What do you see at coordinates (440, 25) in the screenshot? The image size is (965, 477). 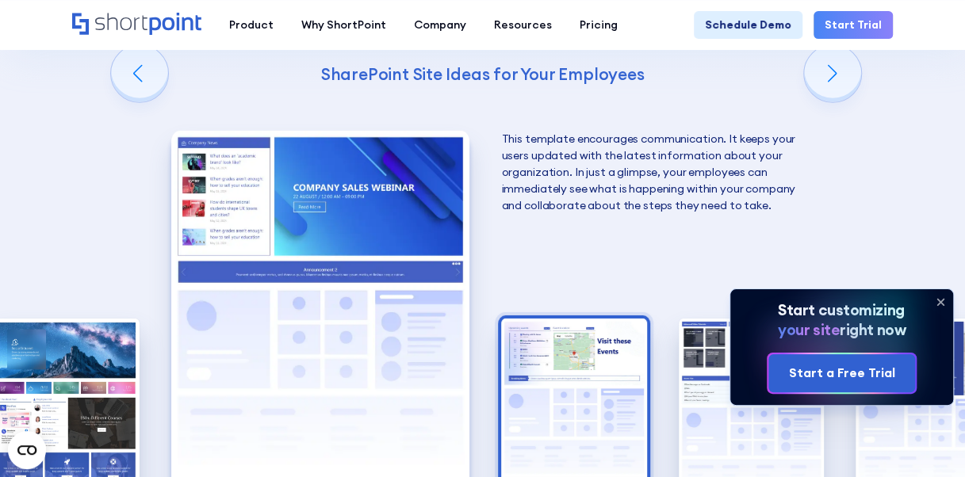 I see `div: Company` at bounding box center [440, 25].